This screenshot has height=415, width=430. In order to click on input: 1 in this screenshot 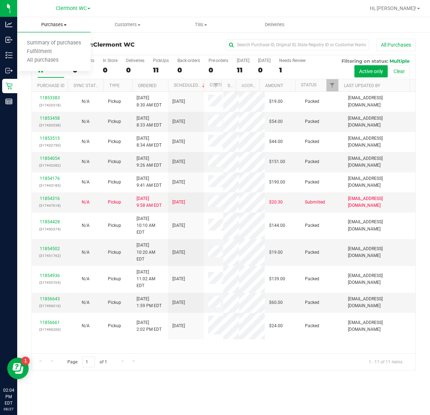, I will do `click(88, 362)`.